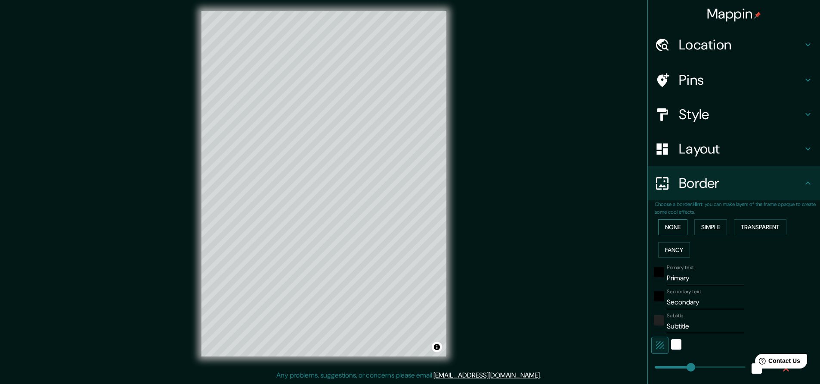 This screenshot has width=820, height=384. Describe the element at coordinates (697, 204) in the screenshot. I see `b: Hint` at that location.